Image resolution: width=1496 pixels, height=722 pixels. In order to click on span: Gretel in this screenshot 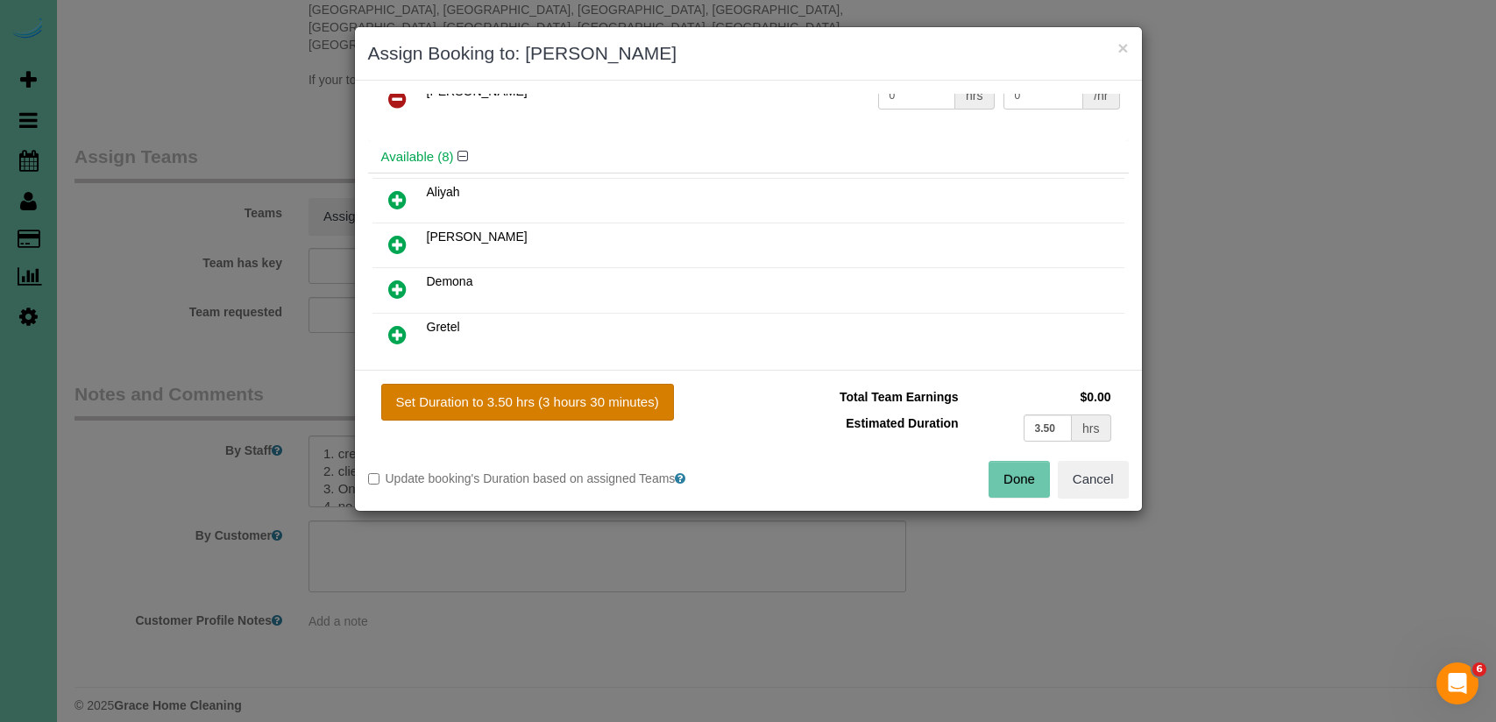, I will do `click(443, 327)`.